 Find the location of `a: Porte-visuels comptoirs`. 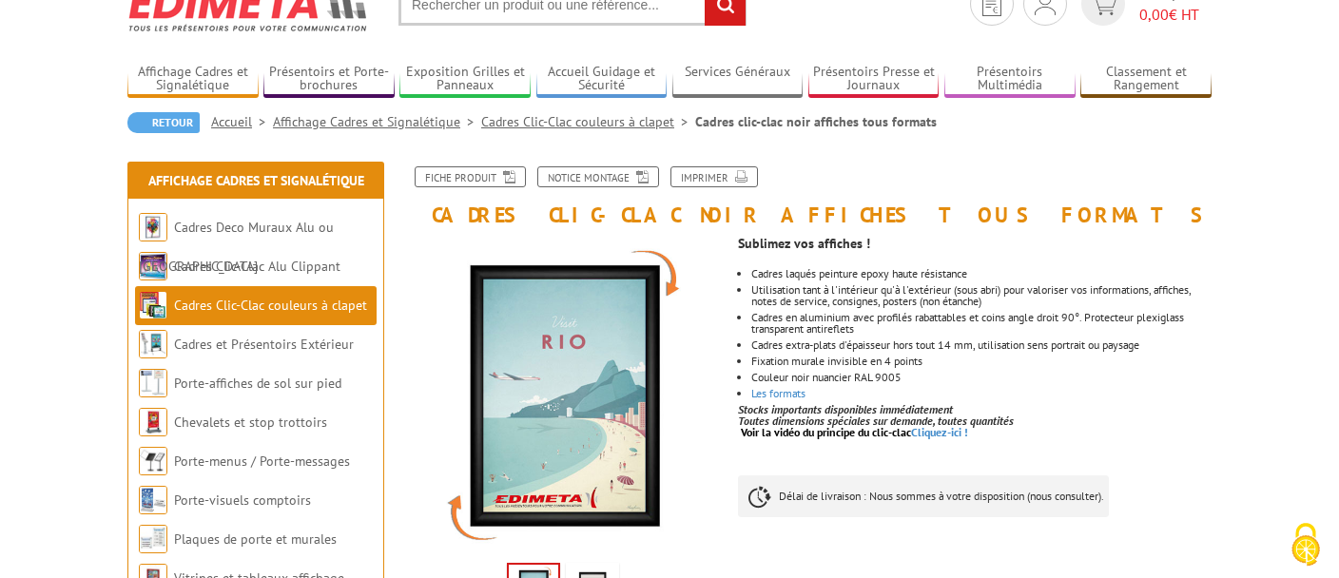

a: Porte-visuels comptoirs is located at coordinates (242, 500).